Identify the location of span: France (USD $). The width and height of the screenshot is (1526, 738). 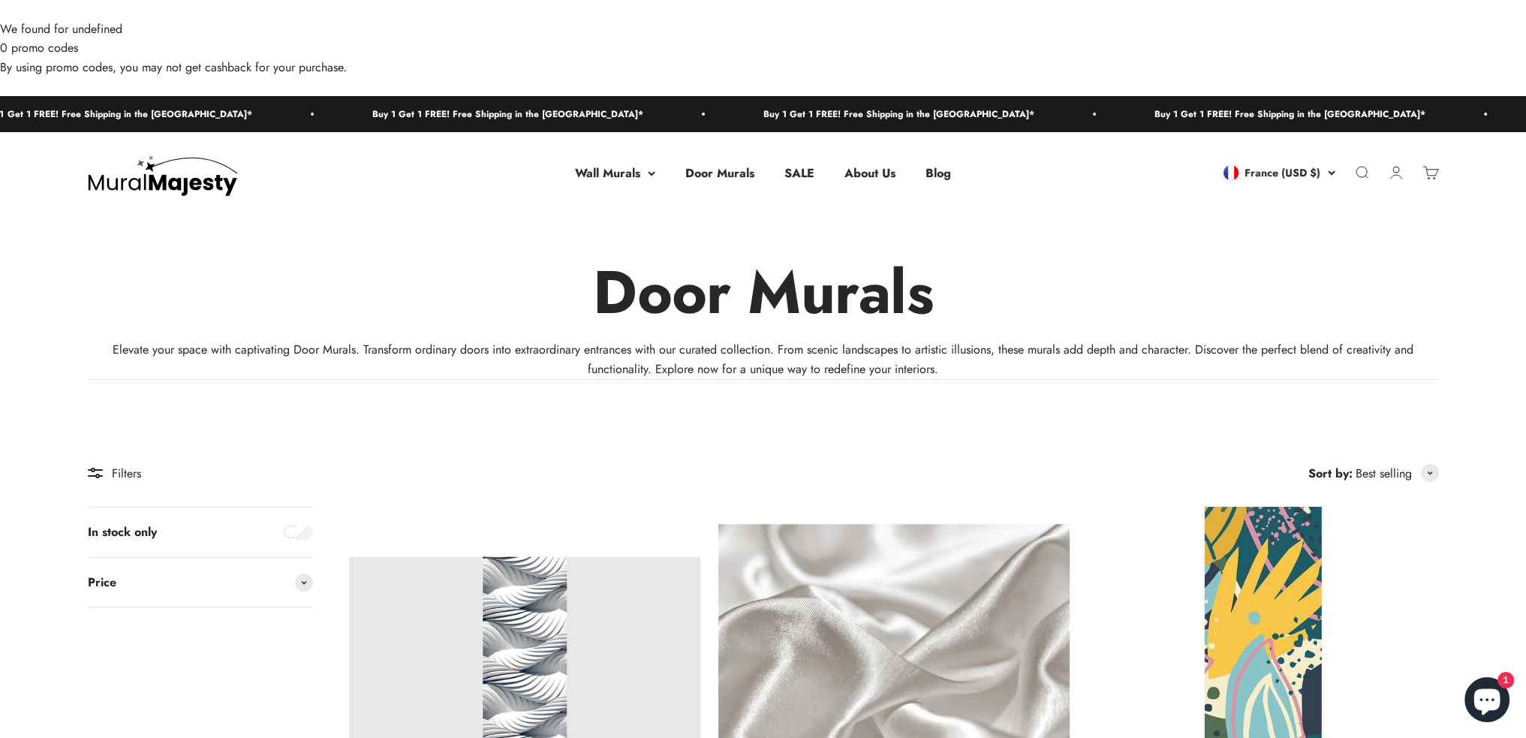
(1282, 173).